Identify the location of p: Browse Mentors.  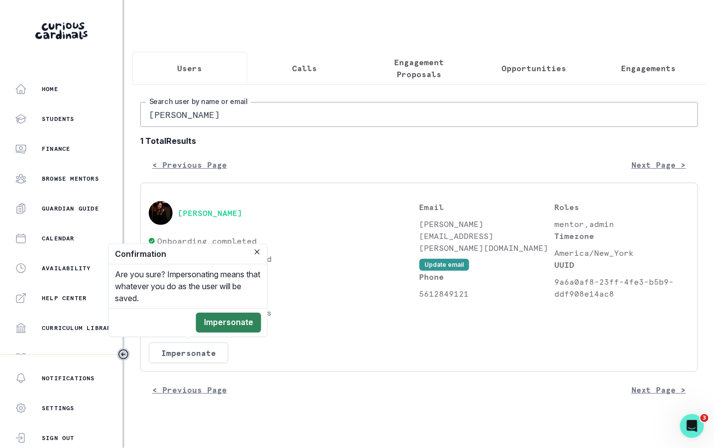
(70, 179).